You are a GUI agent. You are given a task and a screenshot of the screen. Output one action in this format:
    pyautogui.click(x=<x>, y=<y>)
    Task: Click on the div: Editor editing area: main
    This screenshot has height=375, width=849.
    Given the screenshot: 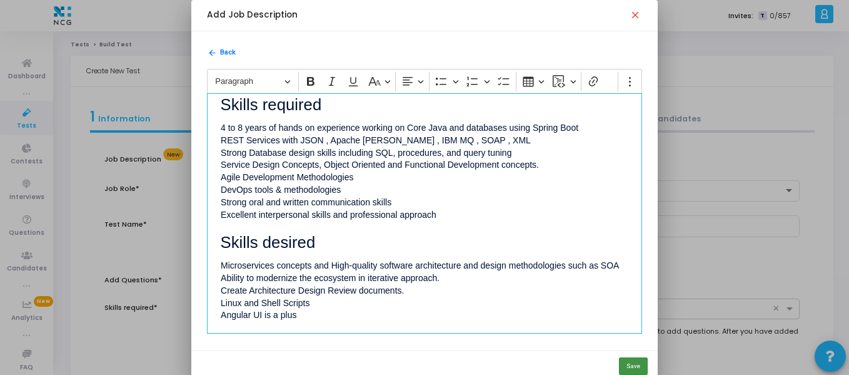 What is the action you would take?
    pyautogui.click(x=425, y=213)
    